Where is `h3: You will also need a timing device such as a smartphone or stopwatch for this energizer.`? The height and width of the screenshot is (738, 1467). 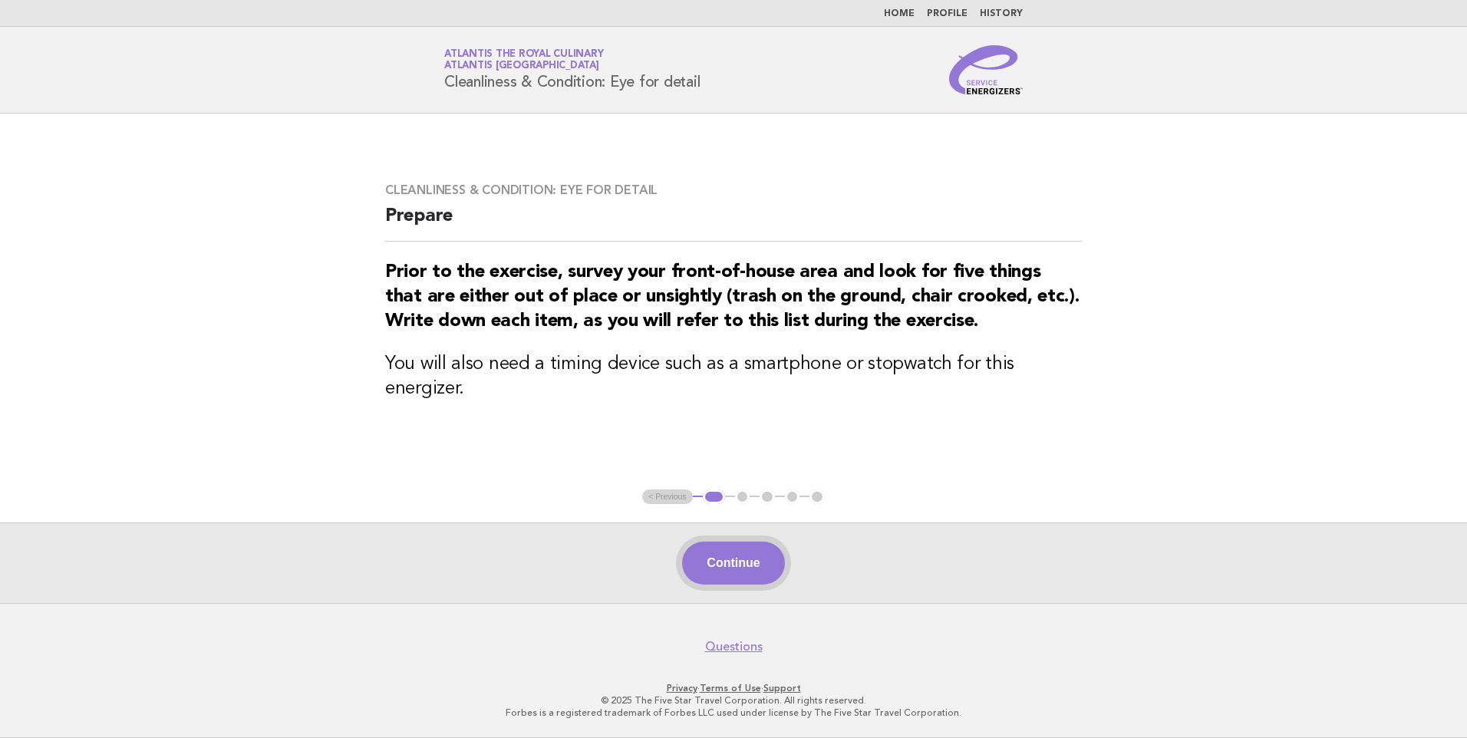
h3: You will also need a timing device such as a smartphone or stopwatch for this energizer. is located at coordinates (734, 377).